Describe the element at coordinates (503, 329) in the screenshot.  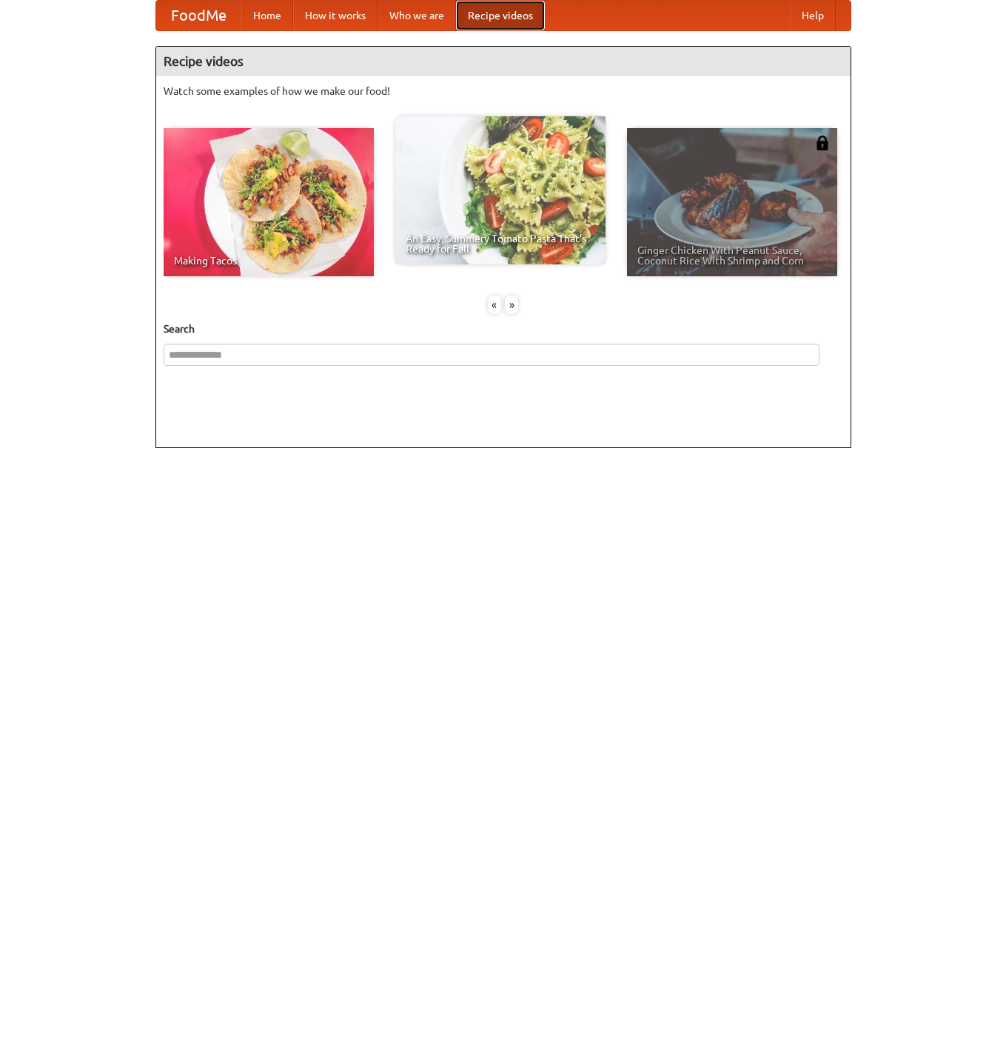
I see `h5: Search` at that location.